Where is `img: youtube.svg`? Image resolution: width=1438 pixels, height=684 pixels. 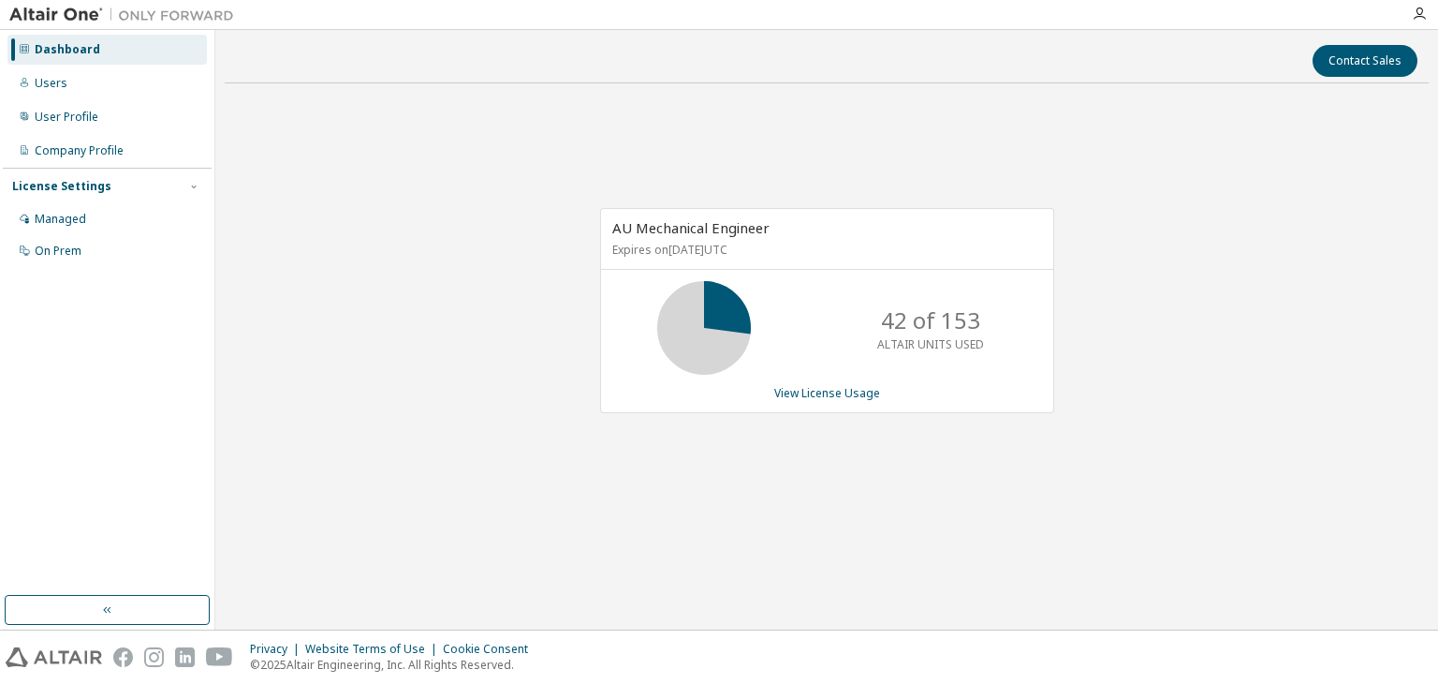 img: youtube.svg is located at coordinates (219, 656).